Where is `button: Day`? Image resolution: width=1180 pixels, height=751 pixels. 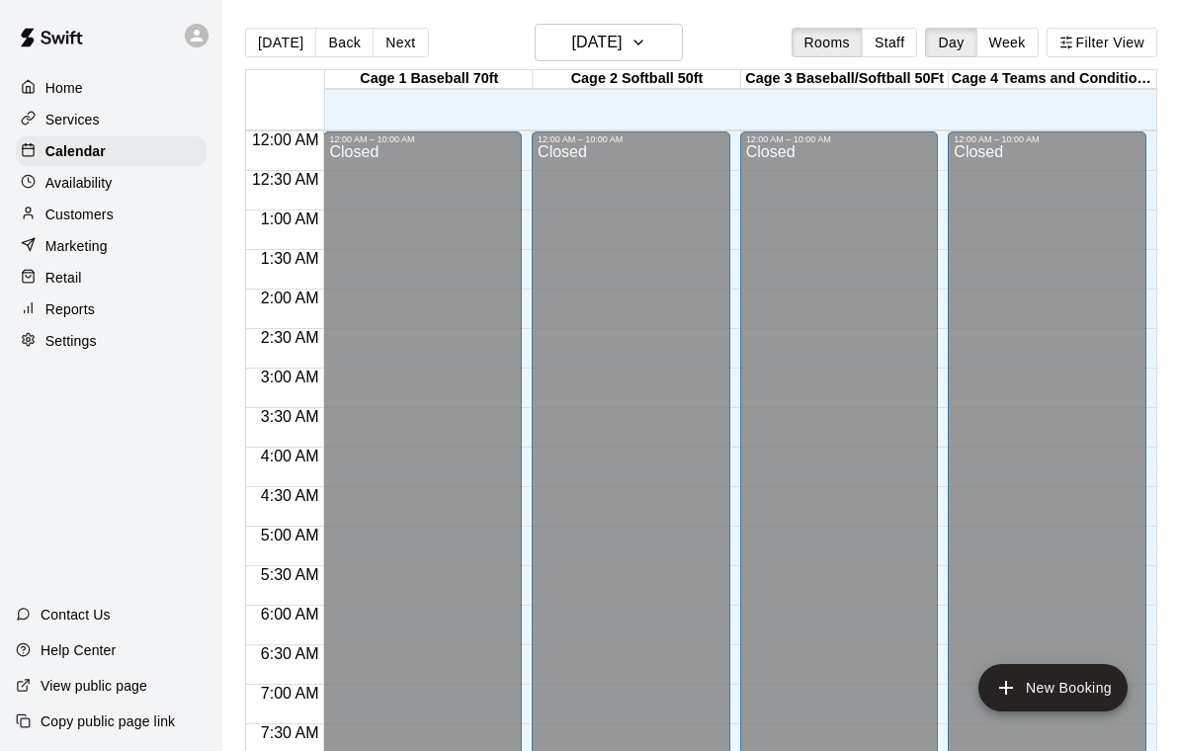
button: Day is located at coordinates (950, 42).